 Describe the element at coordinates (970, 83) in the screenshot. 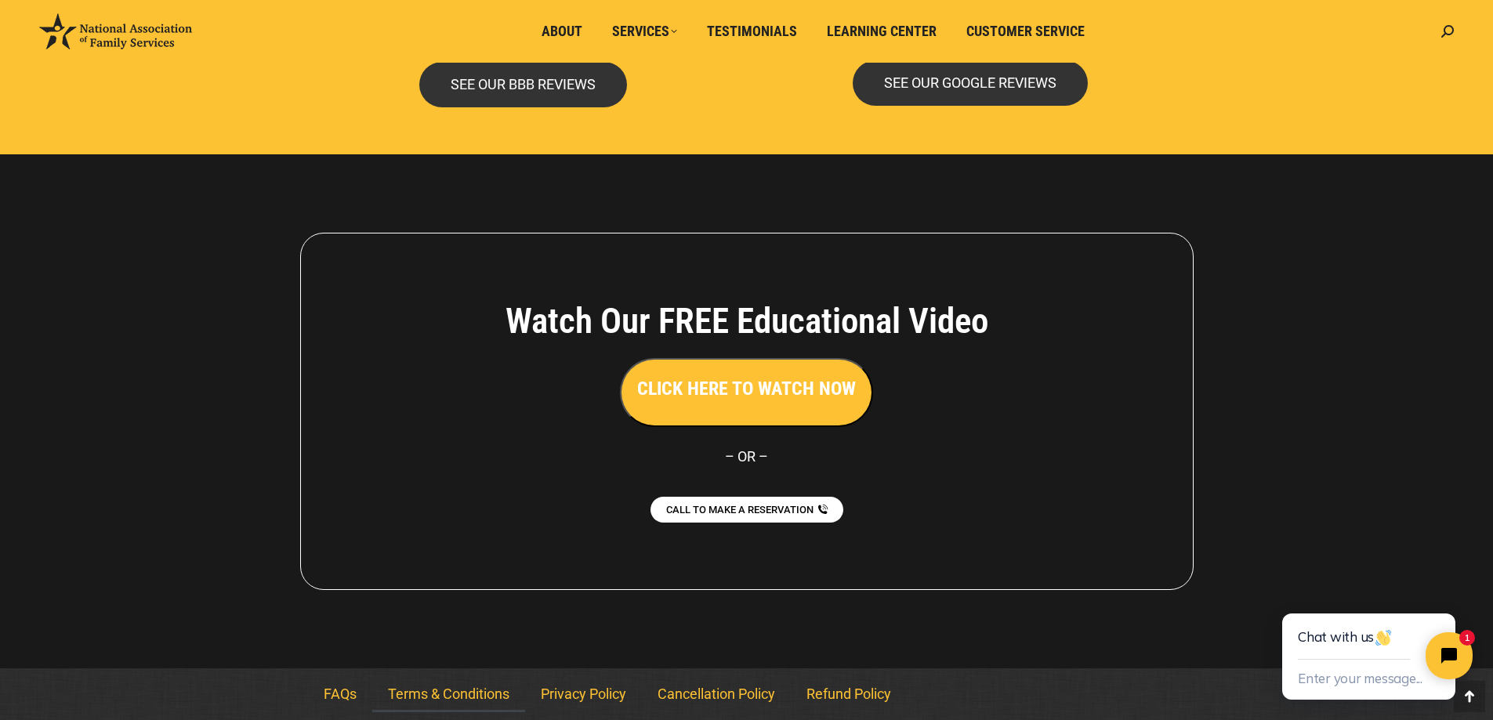

I see `span: SEE OUR GOOGLE REVIEWS` at that location.